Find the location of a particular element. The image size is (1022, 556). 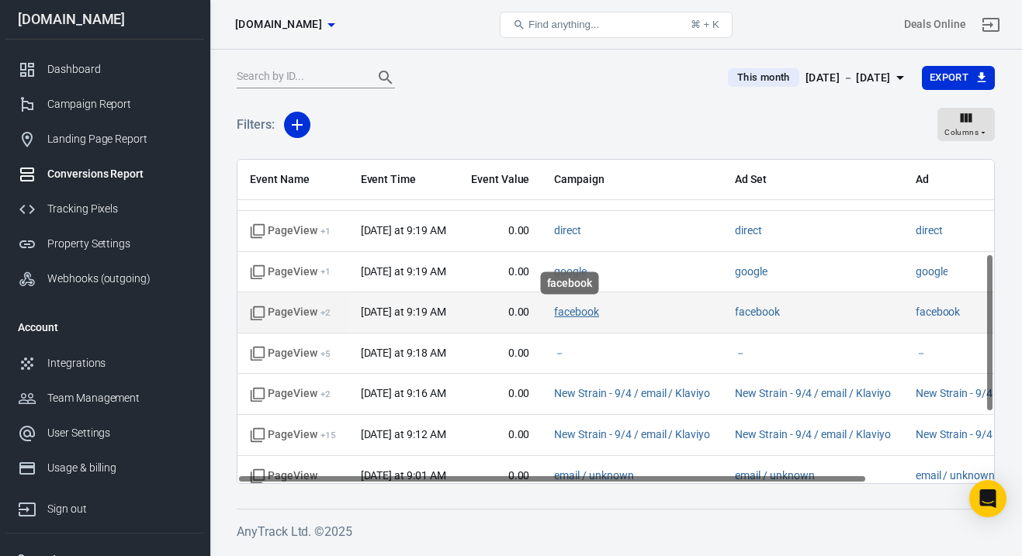

div: scrollable content is located at coordinates (615, 321).